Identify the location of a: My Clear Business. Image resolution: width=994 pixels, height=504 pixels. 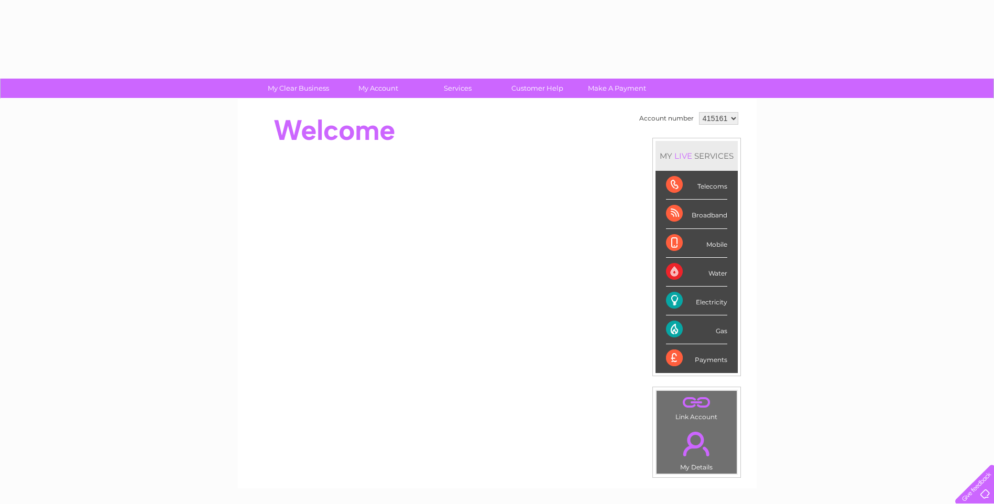
(298, 88).